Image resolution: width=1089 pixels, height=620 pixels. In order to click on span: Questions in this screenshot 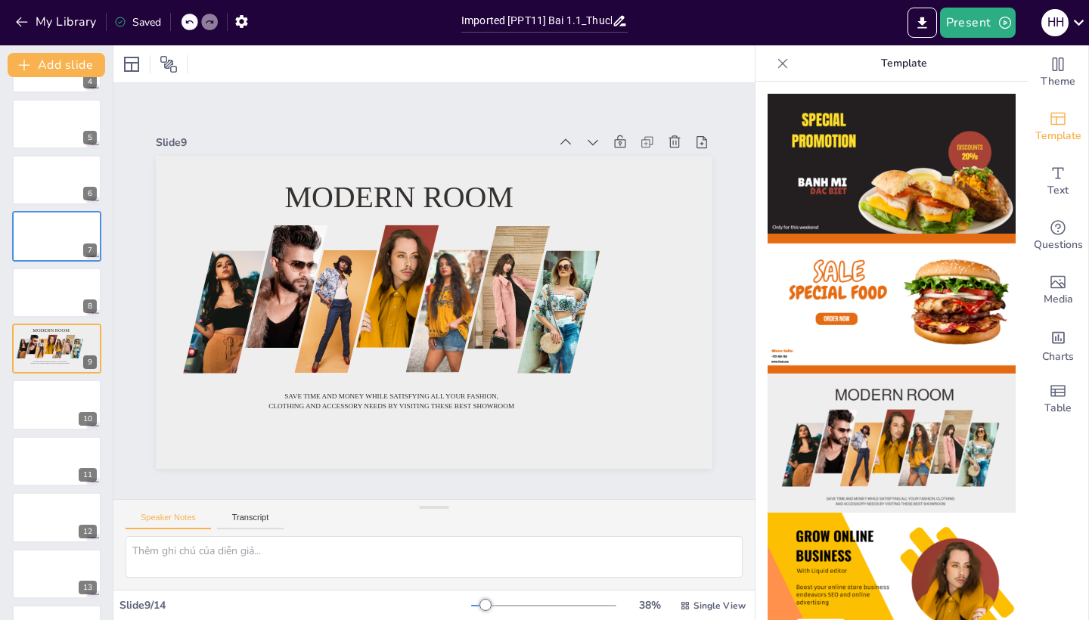, I will do `click(1058, 245)`.